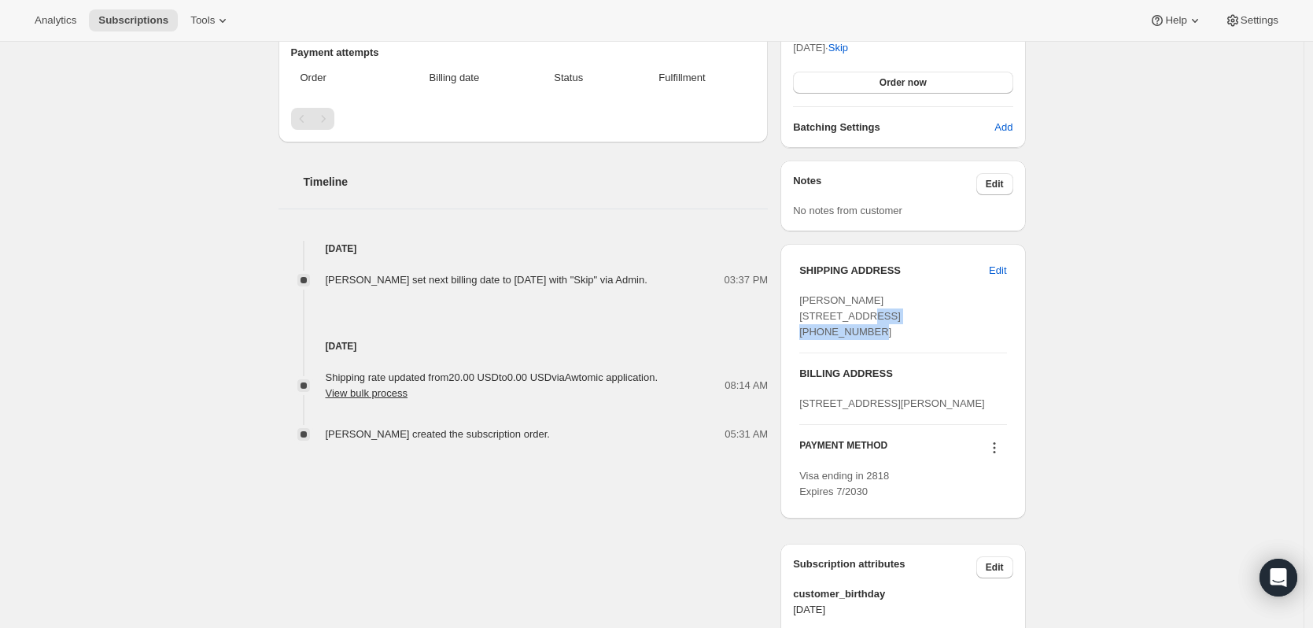 This screenshot has height=628, width=1313. Describe the element at coordinates (1003, 127) in the screenshot. I see `button: Add` at that location.